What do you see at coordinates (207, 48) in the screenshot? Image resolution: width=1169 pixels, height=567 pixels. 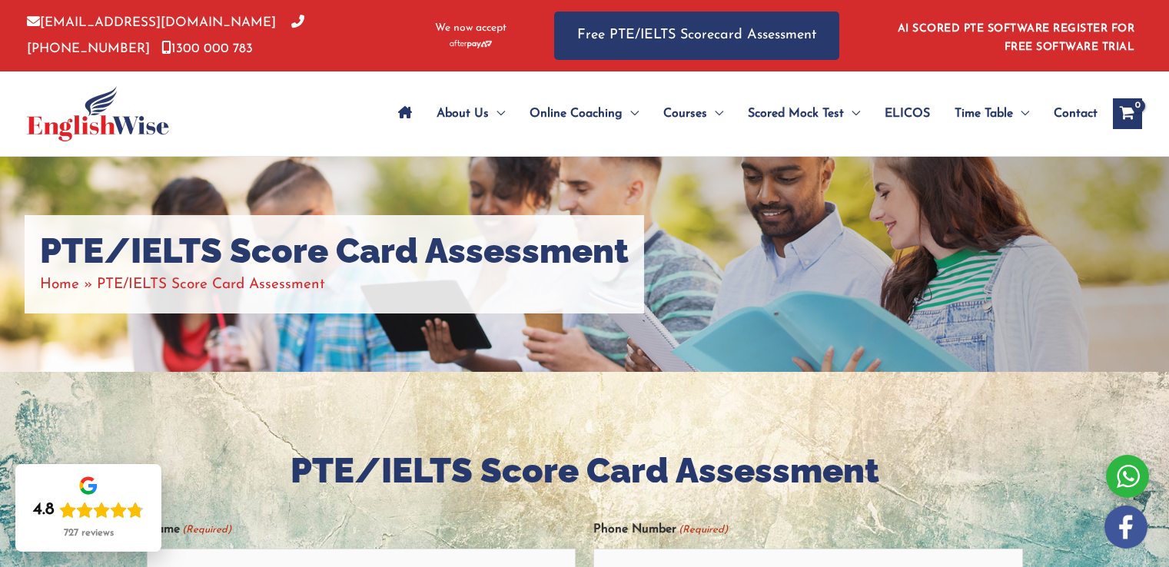 I see `a: 1300 000 783` at bounding box center [207, 48].